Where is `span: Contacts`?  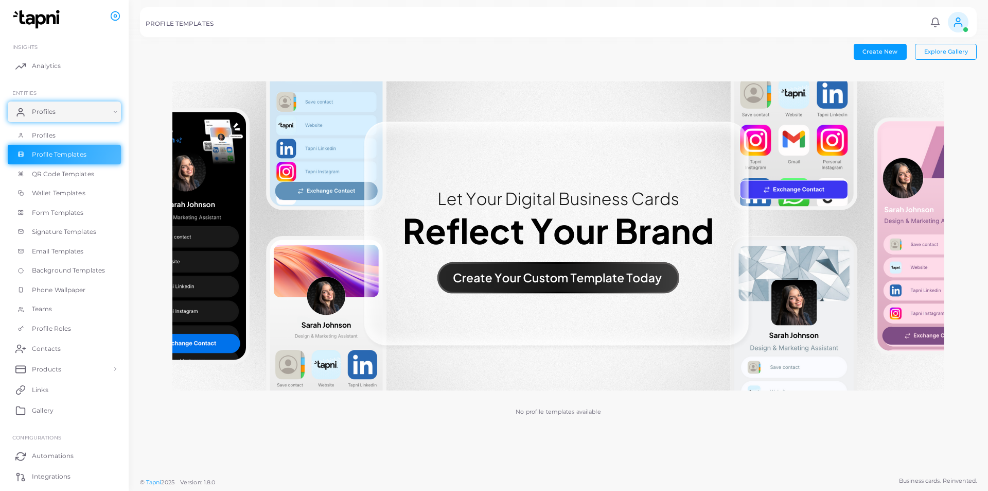 span: Contacts is located at coordinates (46, 348).